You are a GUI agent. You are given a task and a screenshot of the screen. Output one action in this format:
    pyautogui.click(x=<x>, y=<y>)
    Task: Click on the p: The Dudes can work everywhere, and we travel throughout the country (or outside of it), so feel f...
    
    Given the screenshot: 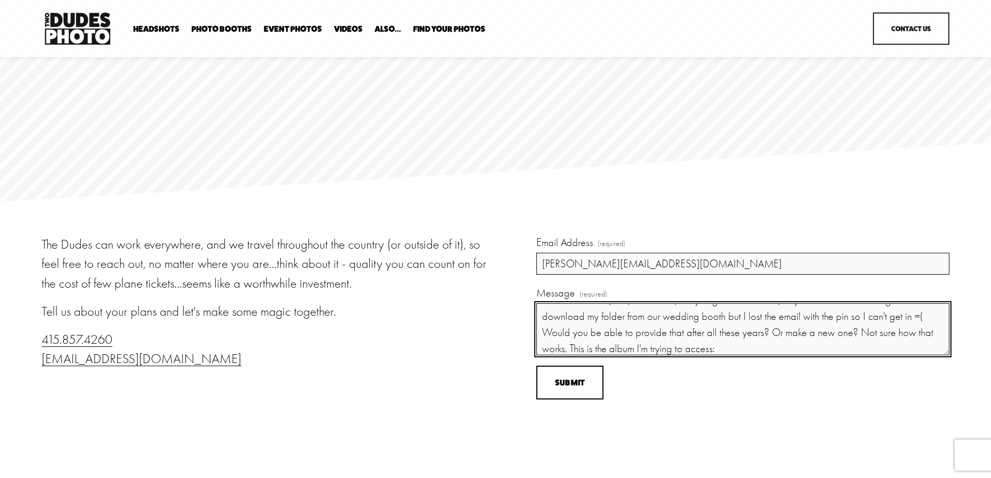 What is the action you would take?
    pyautogui.click(x=267, y=264)
    